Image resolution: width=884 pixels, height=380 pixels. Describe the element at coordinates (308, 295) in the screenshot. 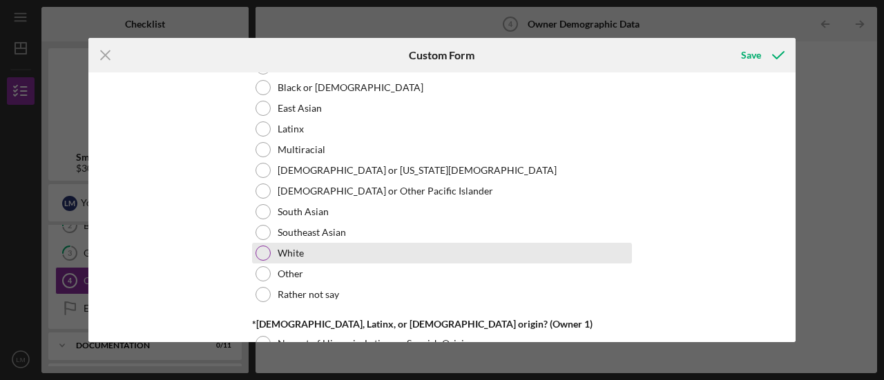

I see `label: Rather not say` at that location.